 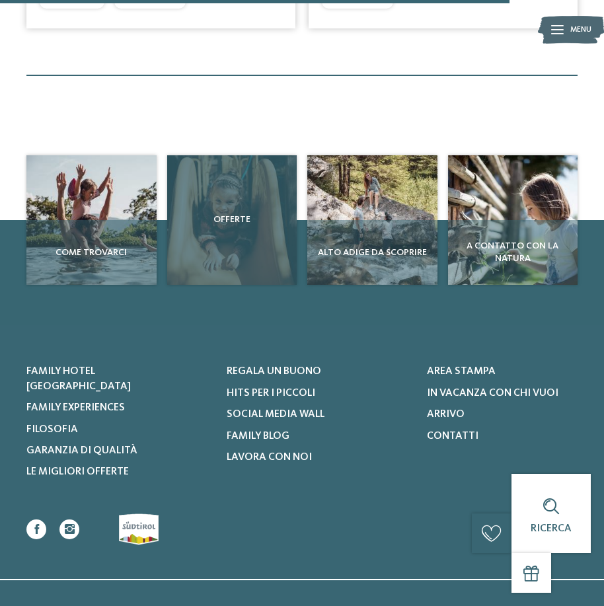 What do you see at coordinates (102, 451) in the screenshot?
I see `a: Garanzia di qualità` at bounding box center [102, 451].